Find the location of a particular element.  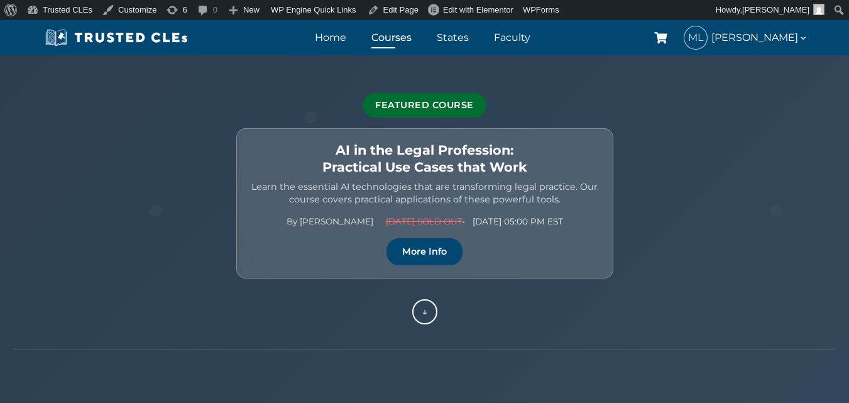

img: Trusted CLEs is located at coordinates (116, 38).